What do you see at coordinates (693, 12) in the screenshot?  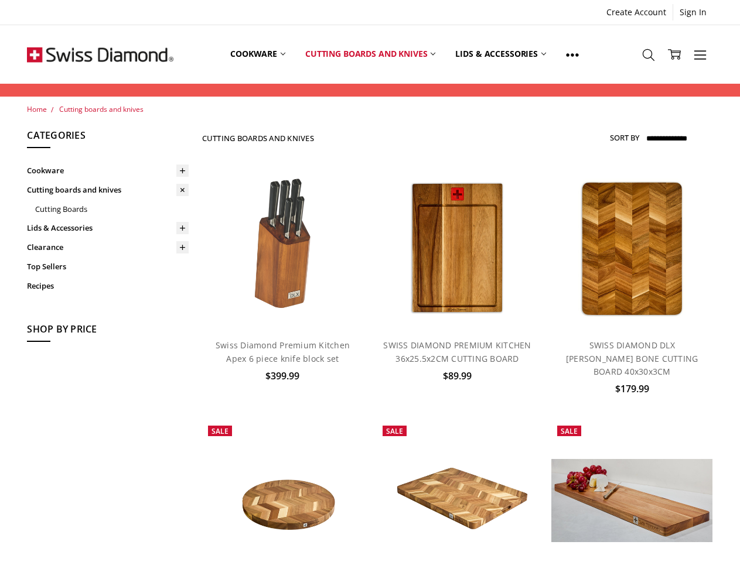 I see `a: Sign In` at bounding box center [693, 12].